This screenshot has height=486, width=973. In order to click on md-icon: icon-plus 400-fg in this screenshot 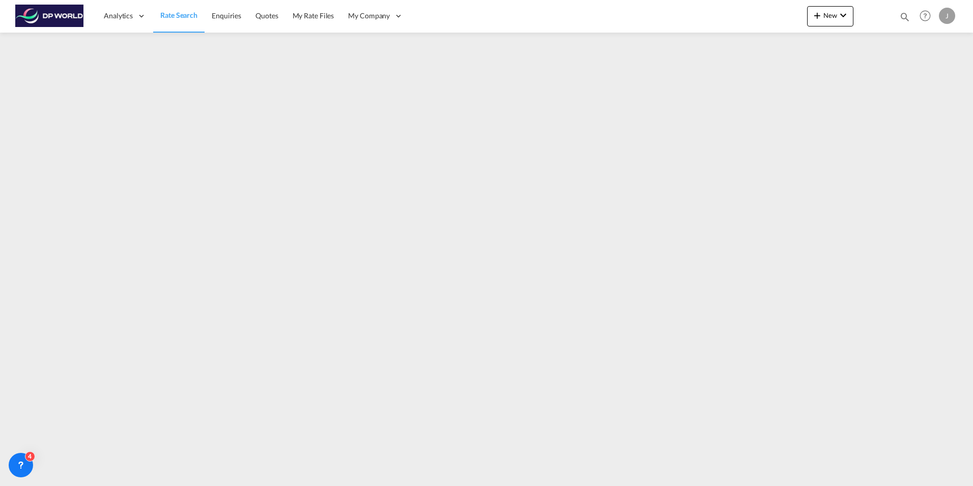, I will do `click(818, 15)`.